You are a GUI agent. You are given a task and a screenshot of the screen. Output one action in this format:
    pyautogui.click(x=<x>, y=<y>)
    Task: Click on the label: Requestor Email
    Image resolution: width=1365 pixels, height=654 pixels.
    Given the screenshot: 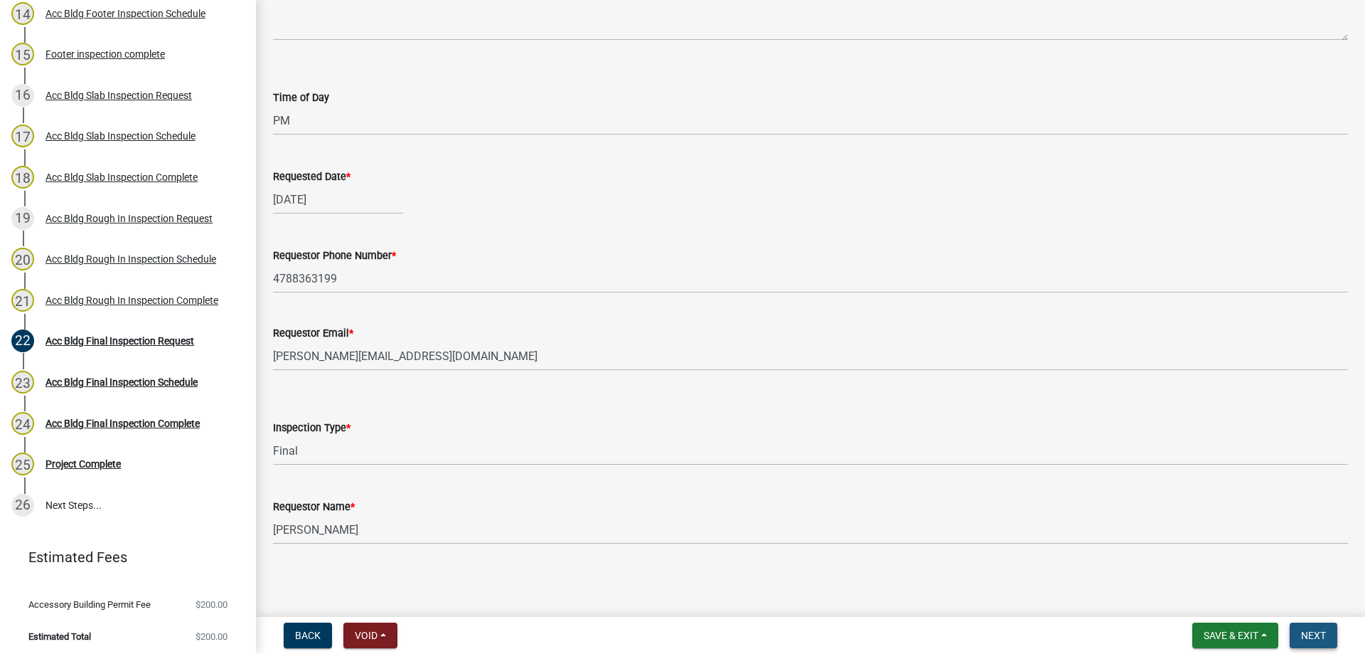 What is the action you would take?
    pyautogui.click(x=313, y=334)
    